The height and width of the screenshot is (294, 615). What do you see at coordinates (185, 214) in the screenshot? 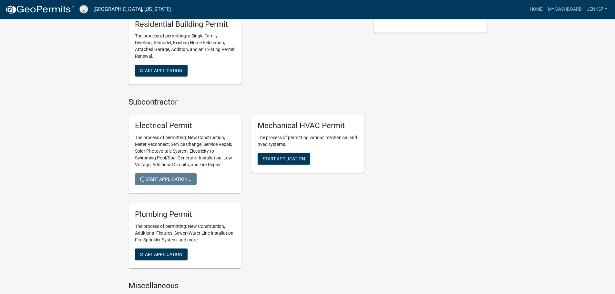
I see `h5: Plumbing Permit` at bounding box center [185, 214].